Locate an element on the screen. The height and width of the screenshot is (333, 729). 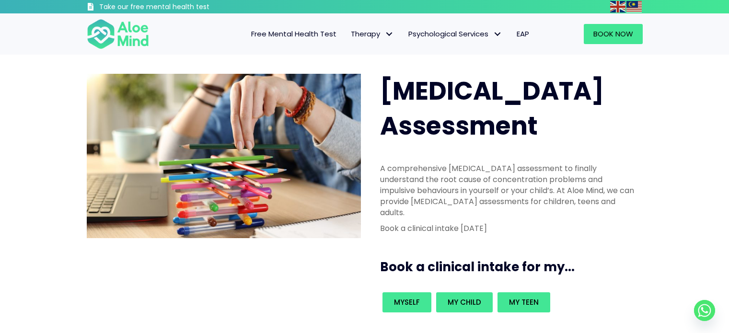
span: Therapy: submenu is located at coordinates (389, 34).